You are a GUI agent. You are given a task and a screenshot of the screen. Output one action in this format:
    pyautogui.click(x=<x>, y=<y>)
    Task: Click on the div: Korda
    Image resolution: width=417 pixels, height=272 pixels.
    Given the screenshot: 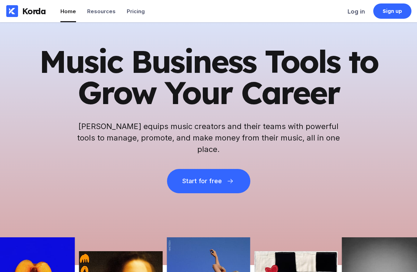 What is the action you would take?
    pyautogui.click(x=34, y=11)
    